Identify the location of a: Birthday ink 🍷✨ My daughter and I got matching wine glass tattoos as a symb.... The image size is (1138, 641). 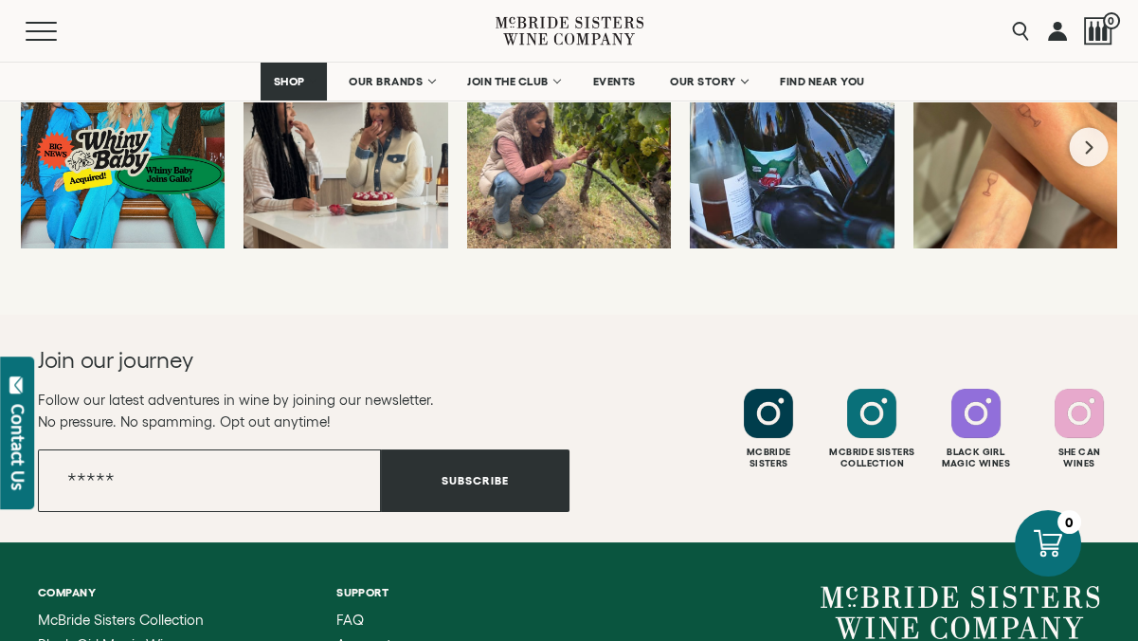
(1015, 147).